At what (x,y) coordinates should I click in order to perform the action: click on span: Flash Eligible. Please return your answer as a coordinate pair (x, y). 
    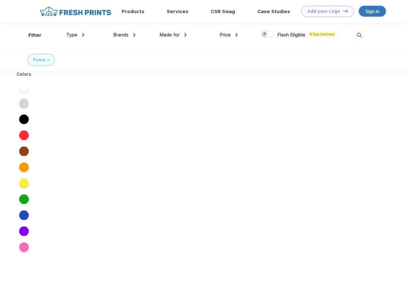
    Looking at the image, I should click on (291, 35).